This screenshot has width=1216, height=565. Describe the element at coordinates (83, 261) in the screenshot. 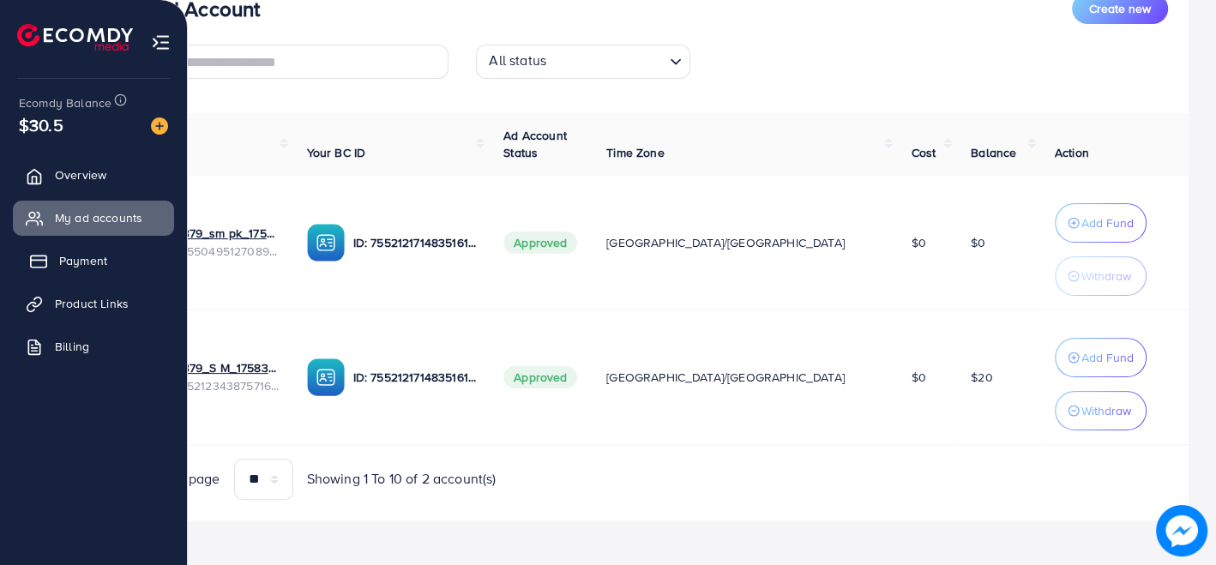

I see `span: Payment` at that location.